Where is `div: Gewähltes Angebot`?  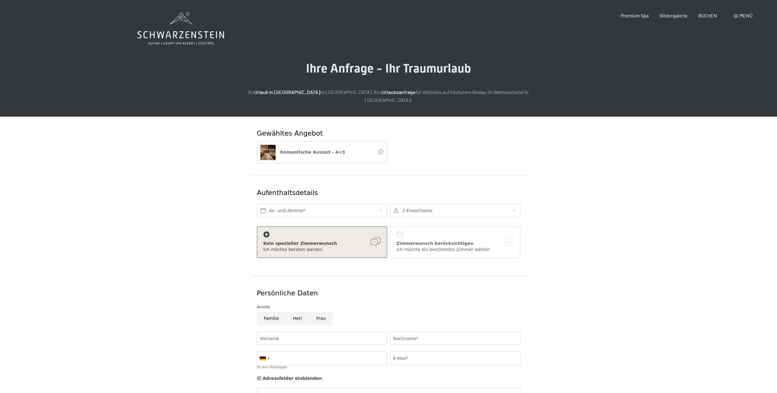
div: Gewähltes Angebot is located at coordinates (389, 134).